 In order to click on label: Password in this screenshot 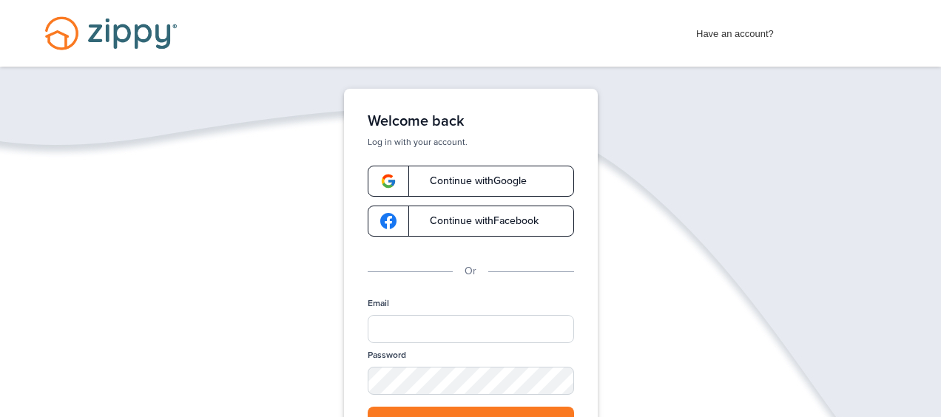, I will do `click(387, 355)`.